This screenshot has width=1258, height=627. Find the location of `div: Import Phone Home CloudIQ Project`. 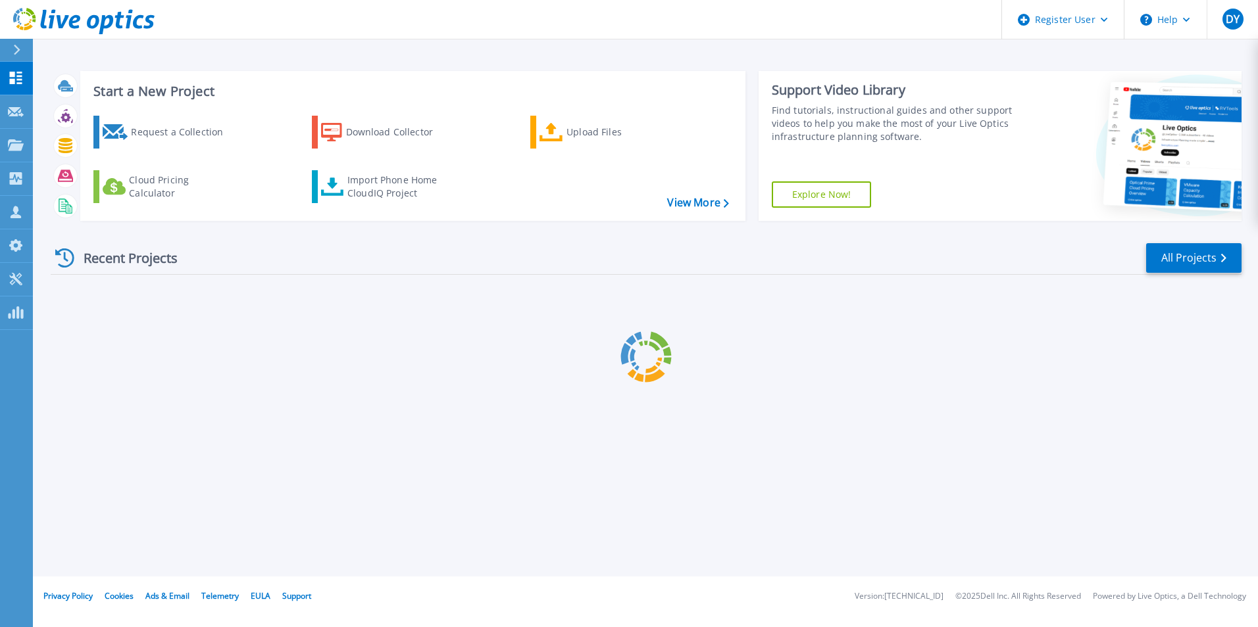

div: Import Phone Home CloudIQ Project is located at coordinates (399, 187).